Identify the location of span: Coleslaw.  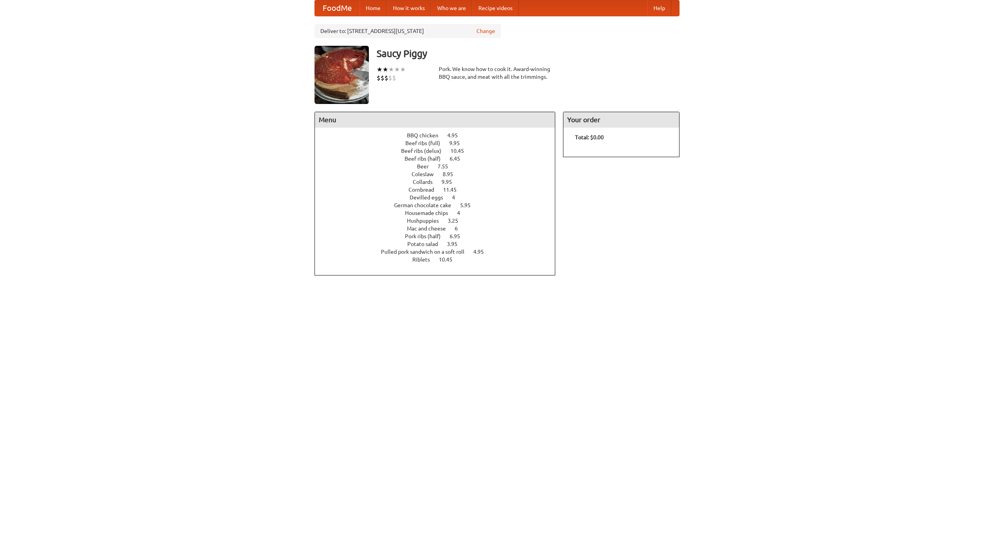
(426, 174).